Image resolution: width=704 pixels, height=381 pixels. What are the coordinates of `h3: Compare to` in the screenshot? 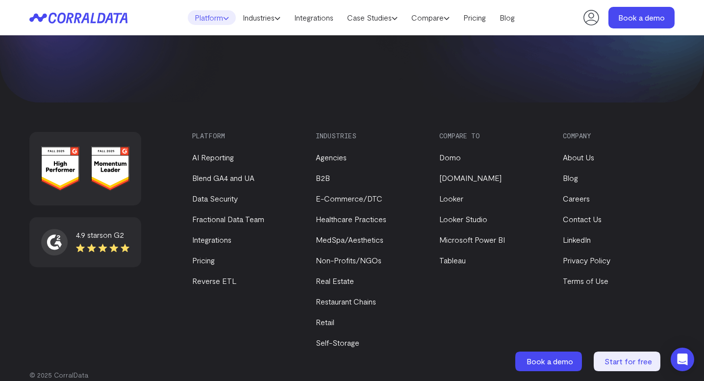 It's located at (493, 136).